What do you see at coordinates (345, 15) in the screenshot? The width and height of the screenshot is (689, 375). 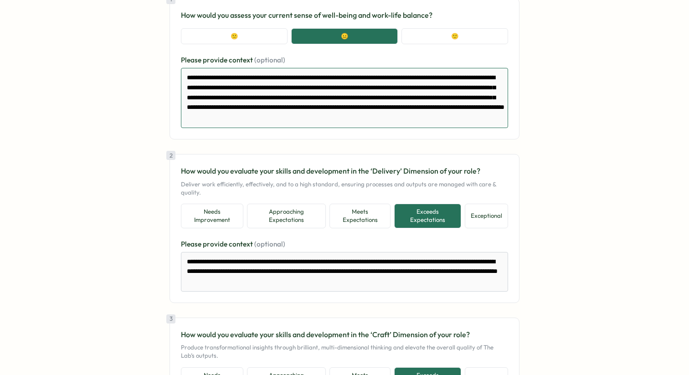 I see `p: How would you assess your current sense of well-being and work-life balance?` at bounding box center [345, 15].